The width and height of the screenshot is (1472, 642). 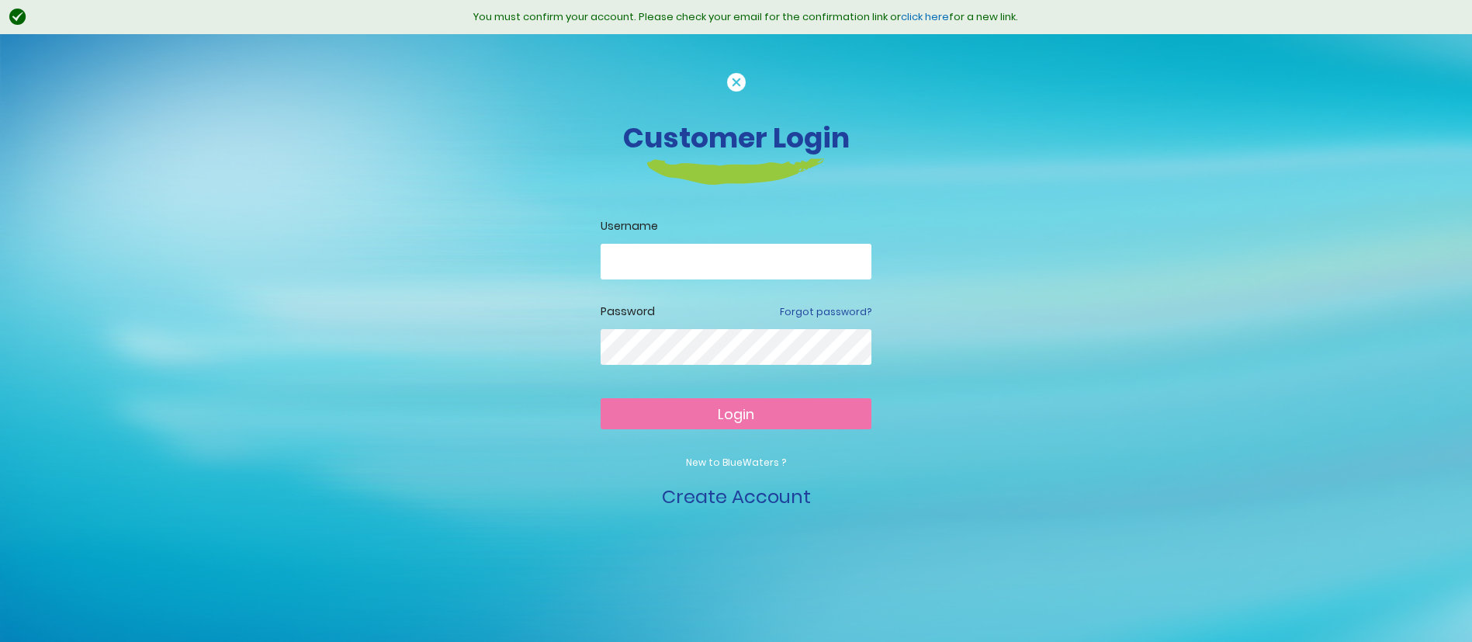 What do you see at coordinates (736, 414) in the screenshot?
I see `button: Login` at bounding box center [736, 414].